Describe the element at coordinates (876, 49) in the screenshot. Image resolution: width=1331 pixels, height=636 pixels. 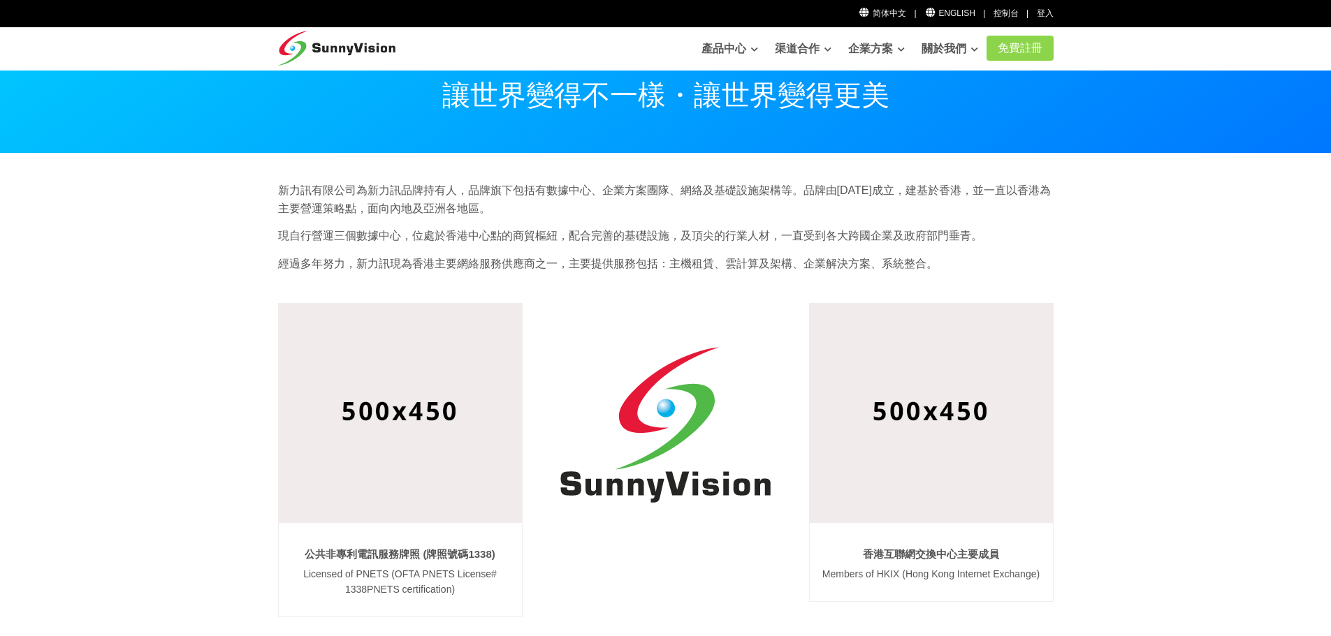
I see `a: 企業方案` at that location.